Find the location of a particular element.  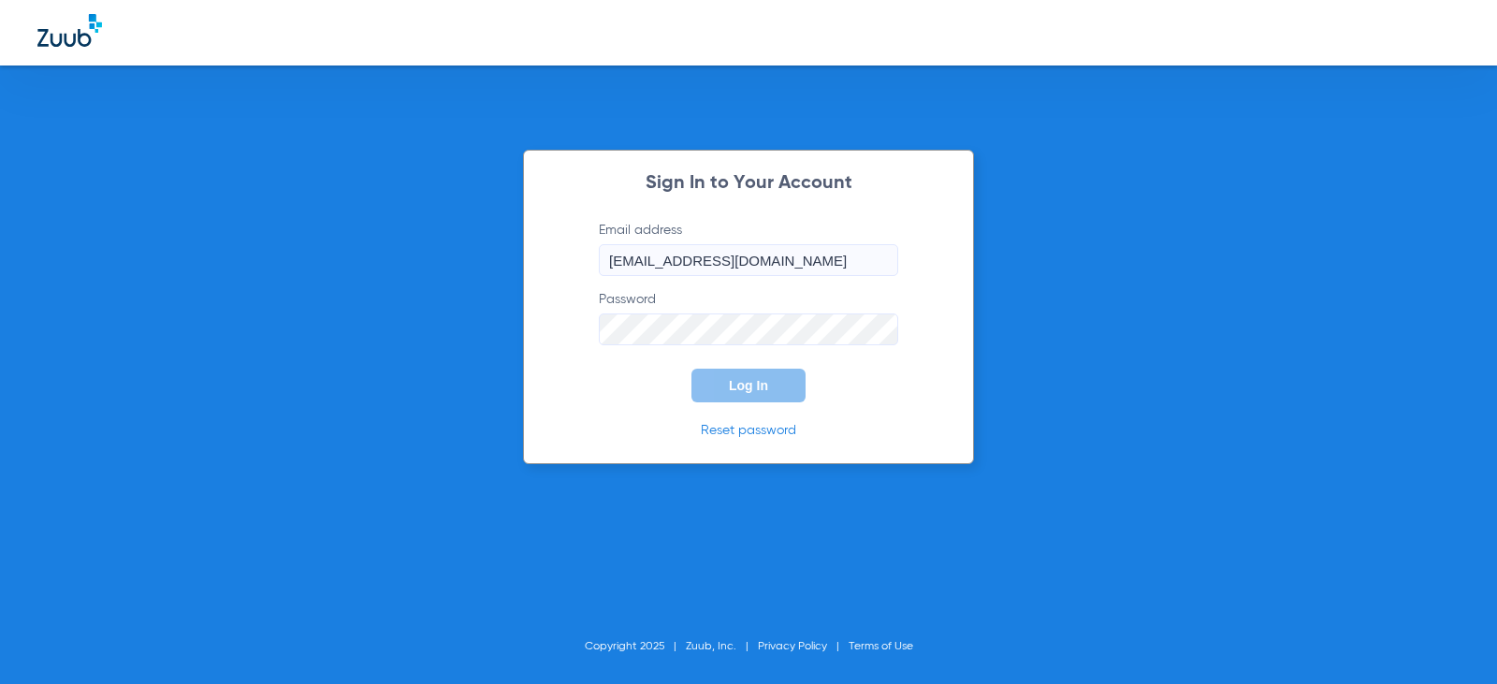

button: Log In is located at coordinates (748, 385).